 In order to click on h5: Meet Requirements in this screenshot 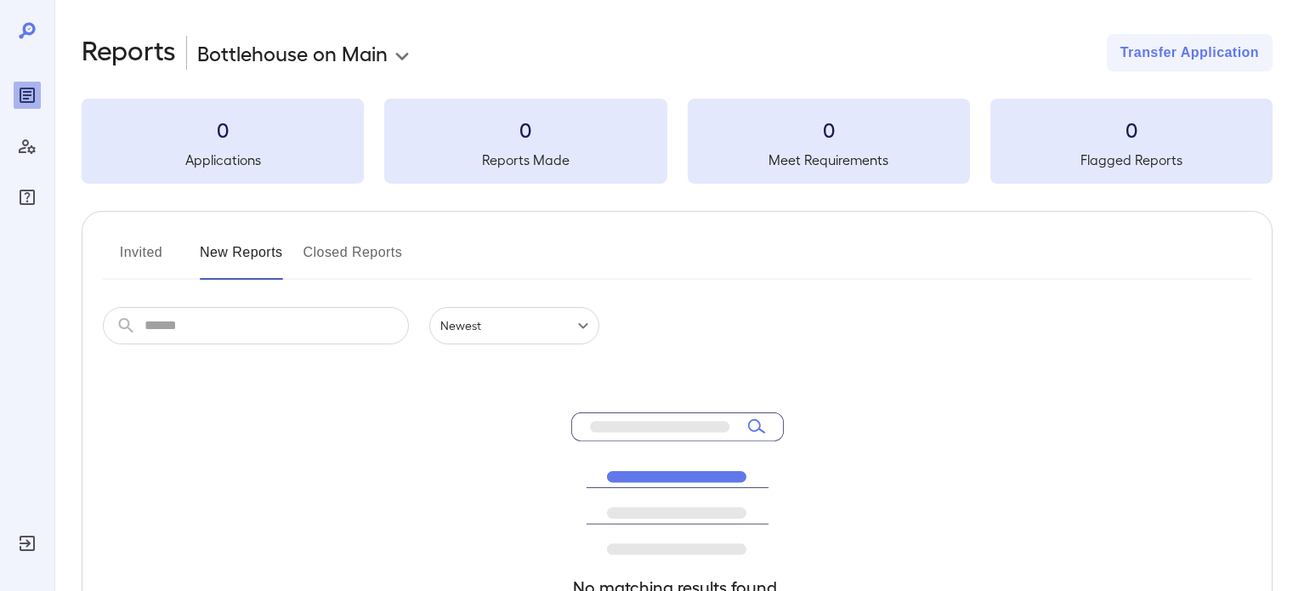, I will do `click(829, 160)`.